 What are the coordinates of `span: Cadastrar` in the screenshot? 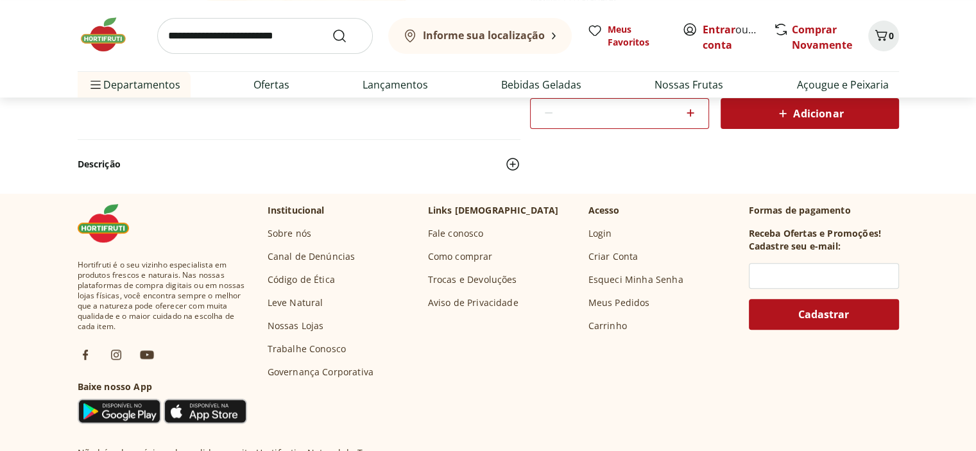 It's located at (823, 314).